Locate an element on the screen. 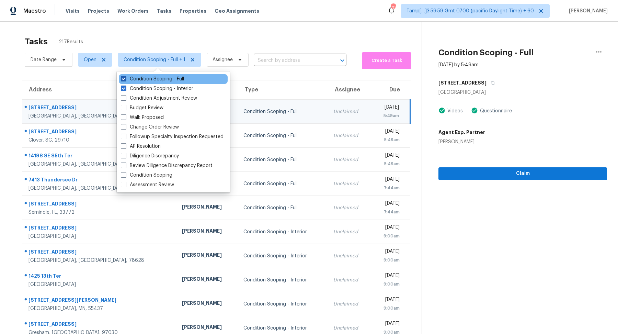 The width and height of the screenshot is (618, 334). img: Artifact Present Icon is located at coordinates (442, 110).